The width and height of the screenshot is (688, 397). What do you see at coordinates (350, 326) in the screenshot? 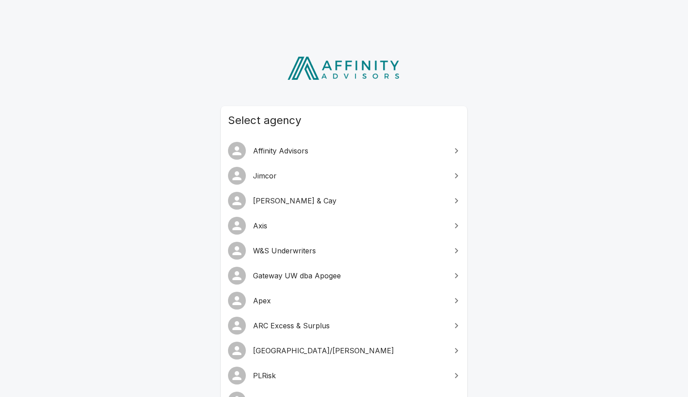
I see `span: ARC Excess & Surplus` at bounding box center [350, 326].